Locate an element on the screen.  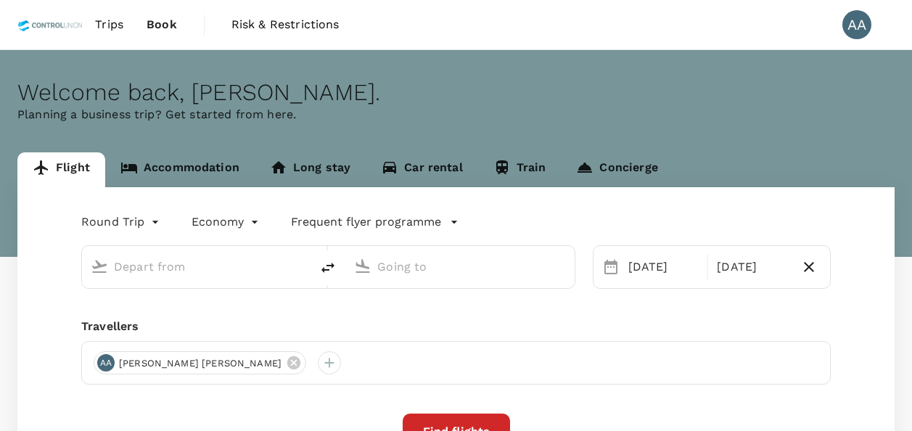
a: Concierge is located at coordinates (617, 170).